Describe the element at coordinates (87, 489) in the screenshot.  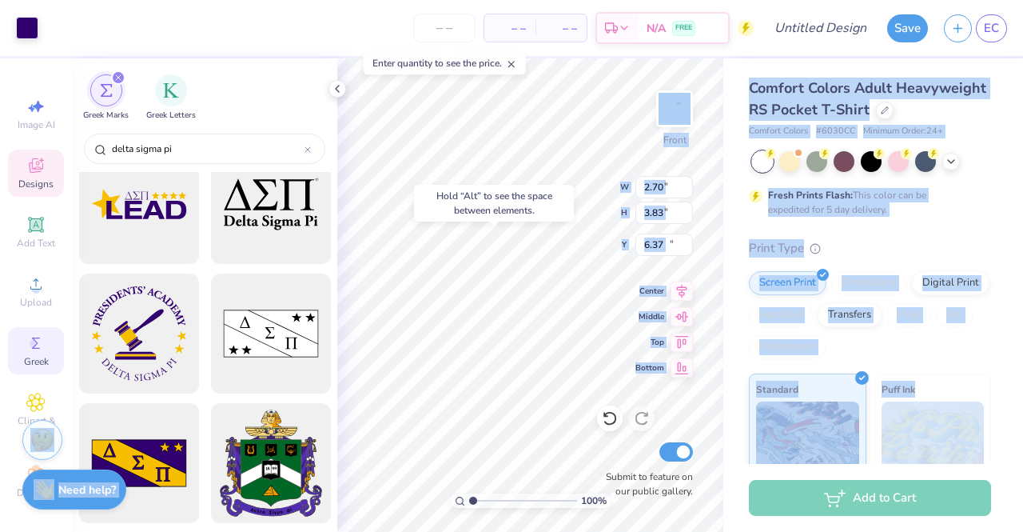
I see `strong: Need help?` at that location.